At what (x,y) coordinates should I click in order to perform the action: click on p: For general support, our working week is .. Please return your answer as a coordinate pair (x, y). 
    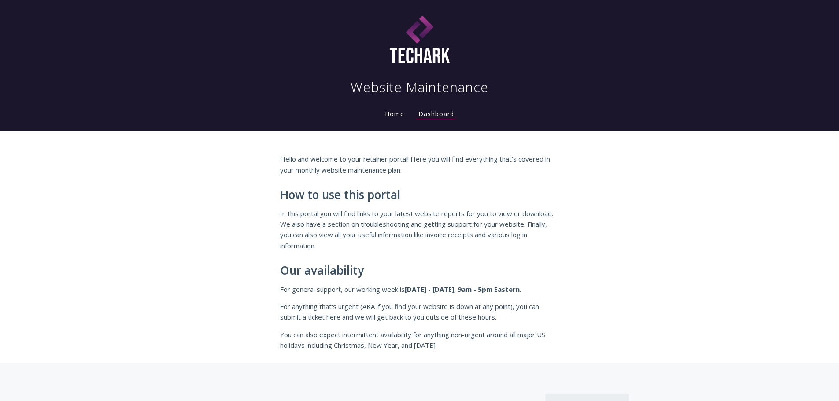
    Looking at the image, I should click on (420, 289).